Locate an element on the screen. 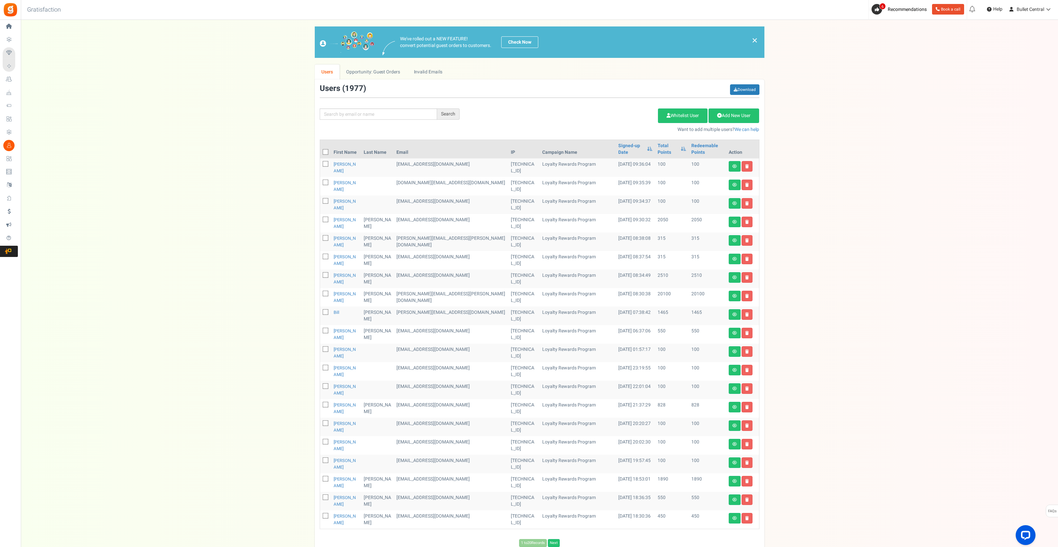 This screenshot has height=547, width=1058. a: Invalid Emails is located at coordinates (428, 72).